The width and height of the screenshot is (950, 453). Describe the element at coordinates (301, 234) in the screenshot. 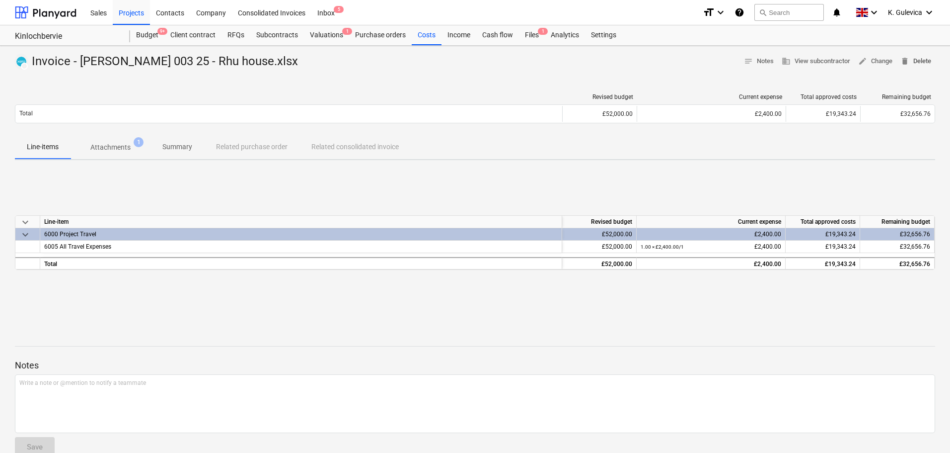

I see `div: 6000 Project Travel` at that location.